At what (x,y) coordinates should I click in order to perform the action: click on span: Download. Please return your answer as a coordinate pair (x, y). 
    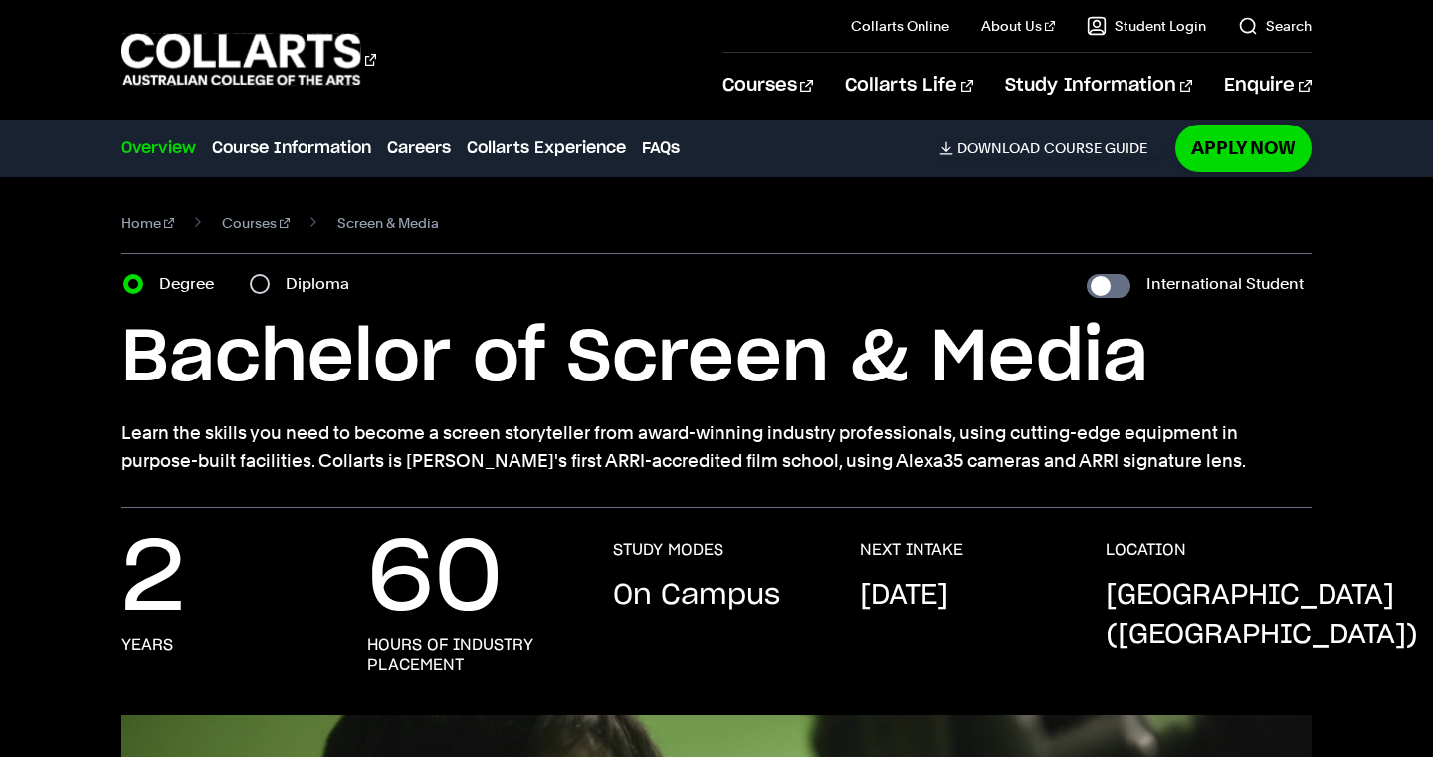
    Looking at the image, I should click on (998, 148).